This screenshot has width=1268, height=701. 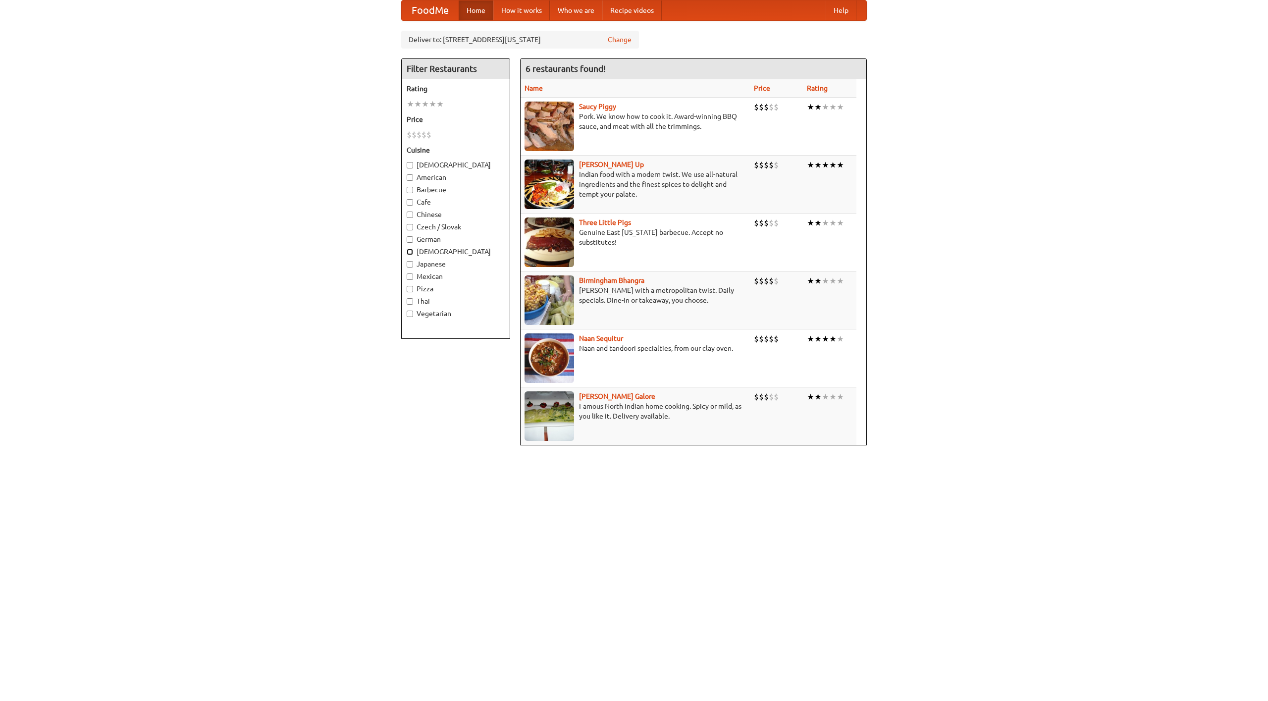 What do you see at coordinates (522, 10) in the screenshot?
I see `a: How it works` at bounding box center [522, 10].